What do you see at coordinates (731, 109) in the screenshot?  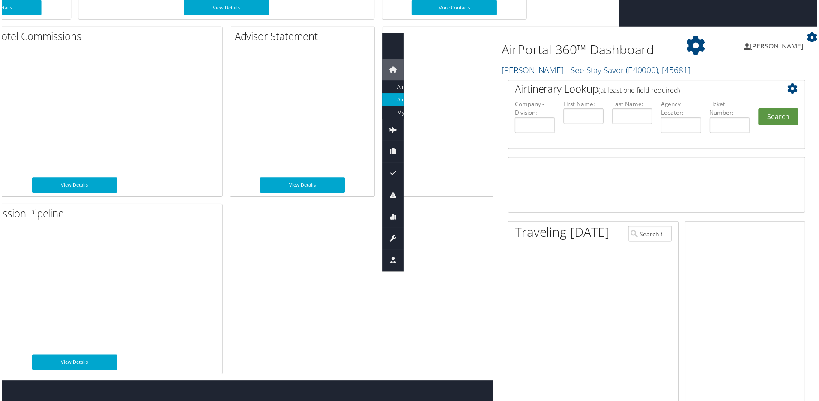 I see `label: Ticket Number:` at bounding box center [731, 109].